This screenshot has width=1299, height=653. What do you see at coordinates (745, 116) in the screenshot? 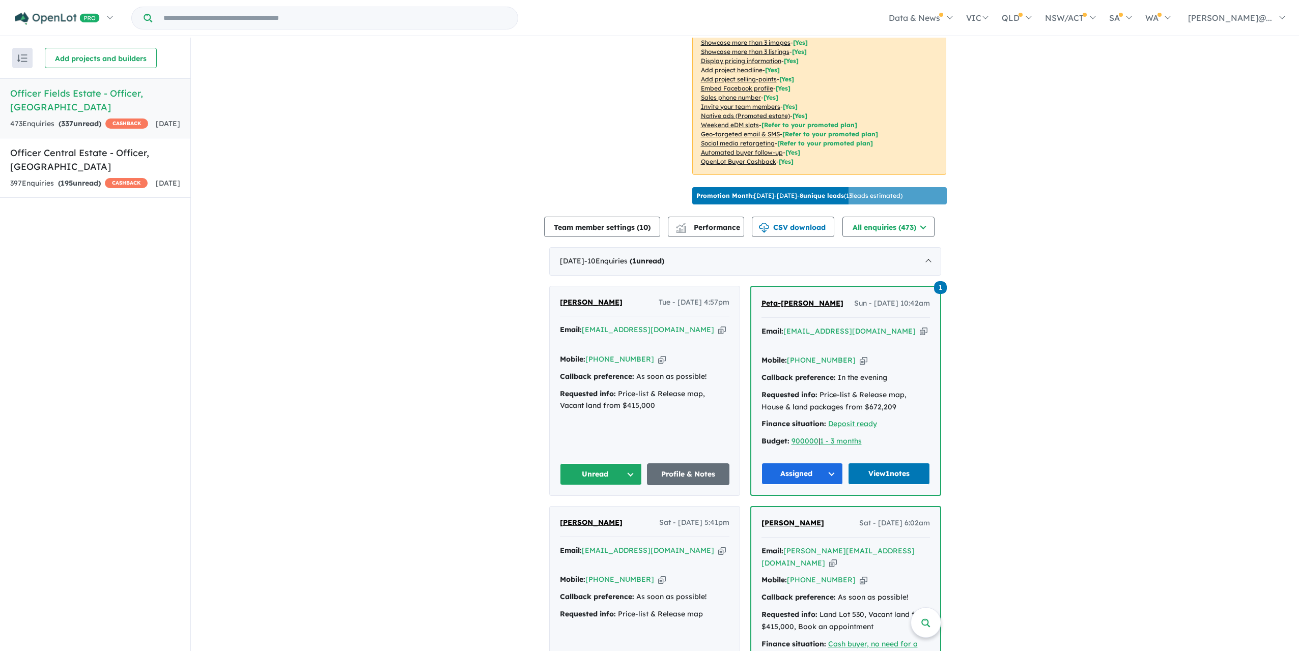
I see `u: Native ads (Promoted estate)` at bounding box center [745, 116].